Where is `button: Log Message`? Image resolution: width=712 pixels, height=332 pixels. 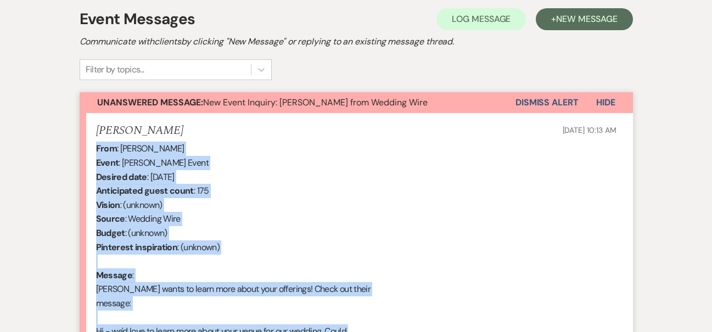
button: Log Message is located at coordinates (481, 19).